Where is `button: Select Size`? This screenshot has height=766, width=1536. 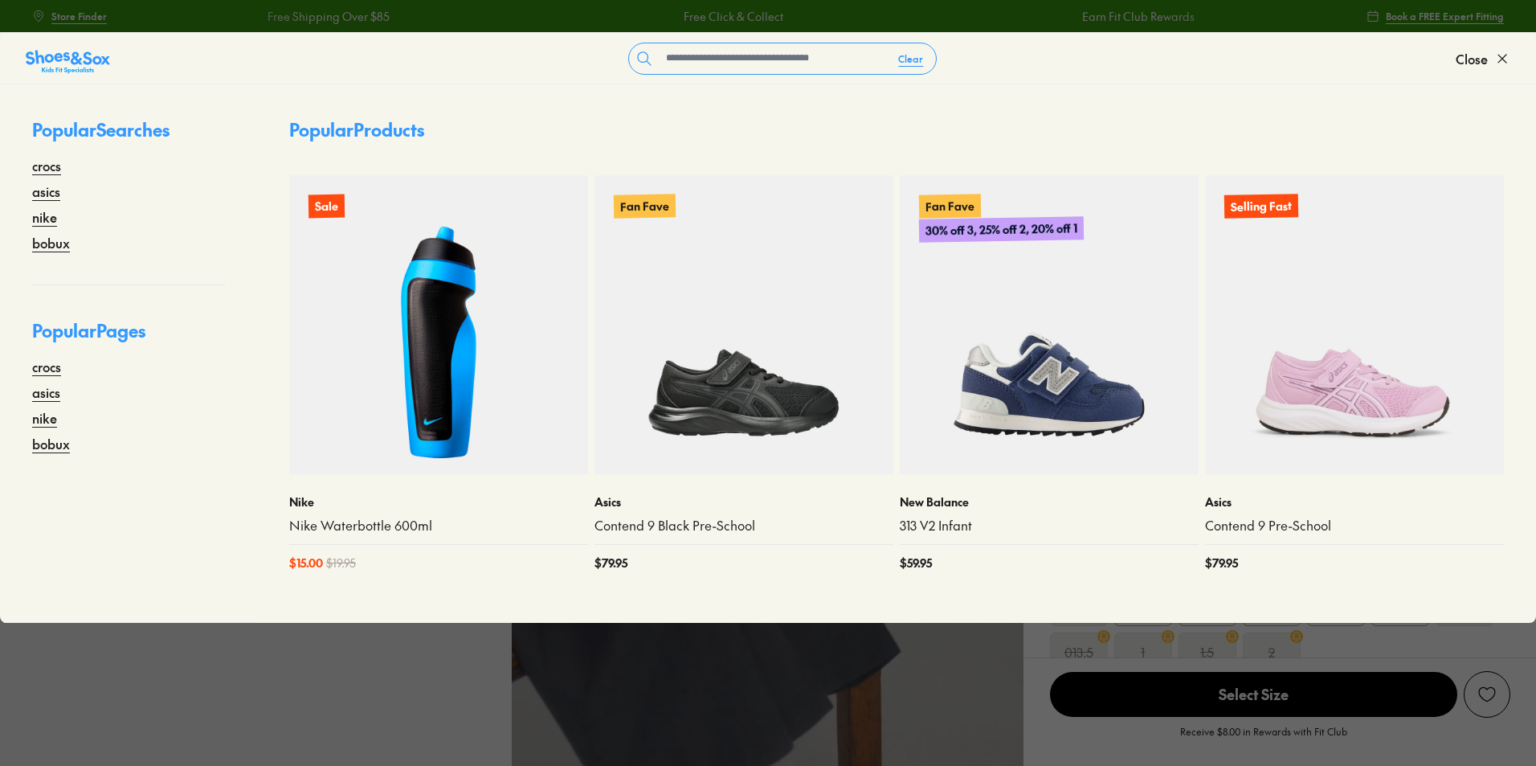 button: Select Size is located at coordinates (1253, 694).